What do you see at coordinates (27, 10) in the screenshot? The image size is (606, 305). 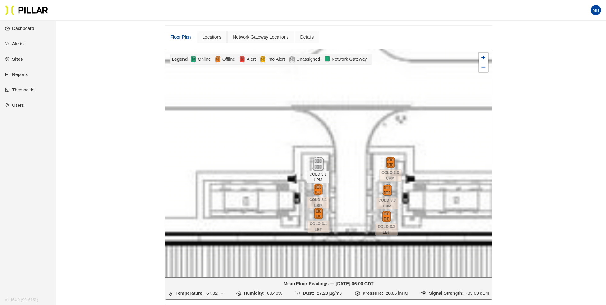 I see `img: Pillar Technologies` at bounding box center [27, 10].